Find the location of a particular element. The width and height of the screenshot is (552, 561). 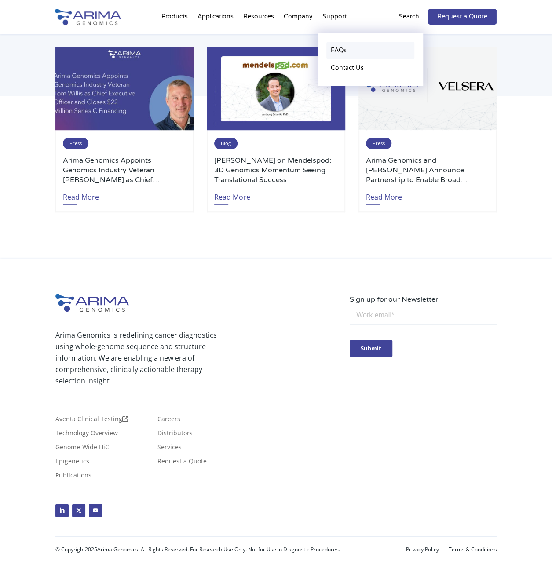

p: © Copyright Arima Genomics. All Rights Reserved. For Research Use Only. Not for Use in Diagnostic... is located at coordinates (221, 550).